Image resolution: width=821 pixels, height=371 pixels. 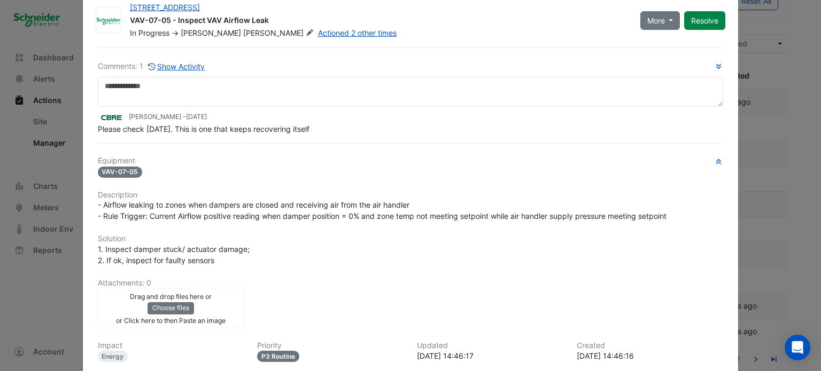 I want to click on div: VAV-07-05 - Inspect VAV Airflow Leak, so click(x=378, y=21).